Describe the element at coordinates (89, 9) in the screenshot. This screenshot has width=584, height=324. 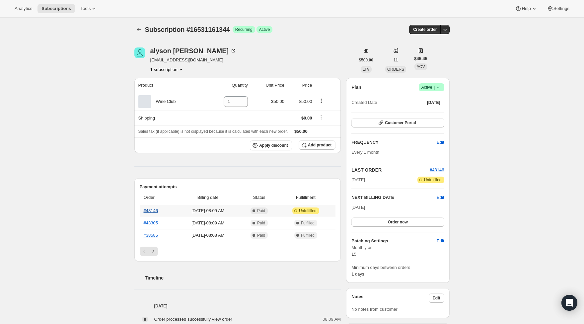
I see `button: Tools` at that location.